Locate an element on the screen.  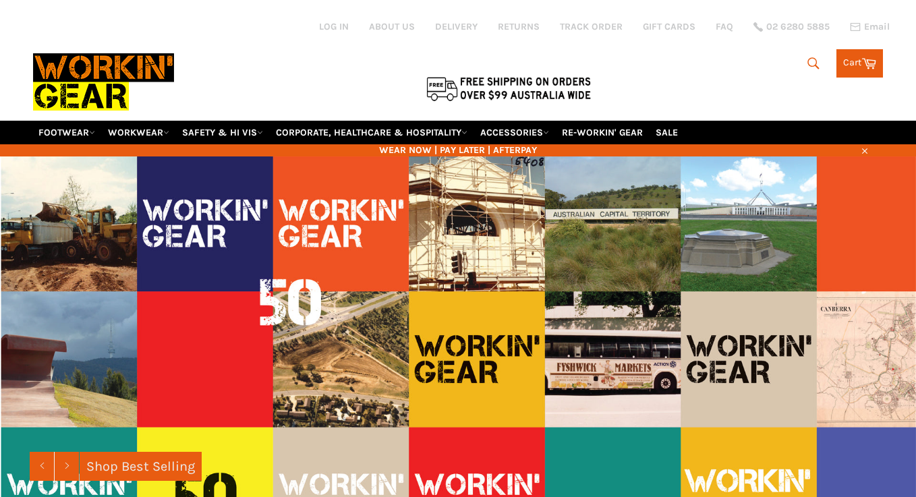
a: Email is located at coordinates (869, 27).